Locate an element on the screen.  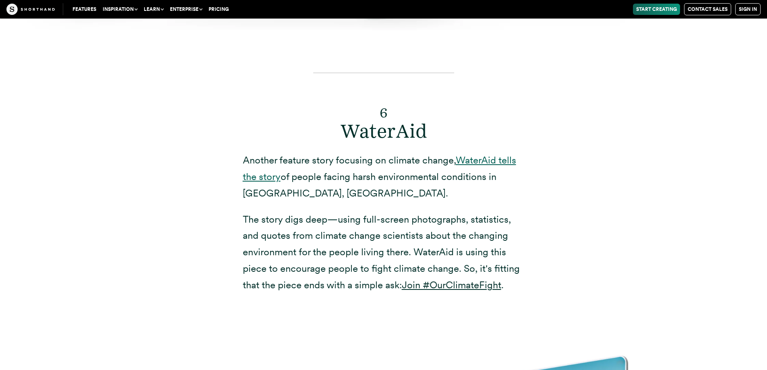
a: WaterAid tells the story is located at coordinates (379, 168).